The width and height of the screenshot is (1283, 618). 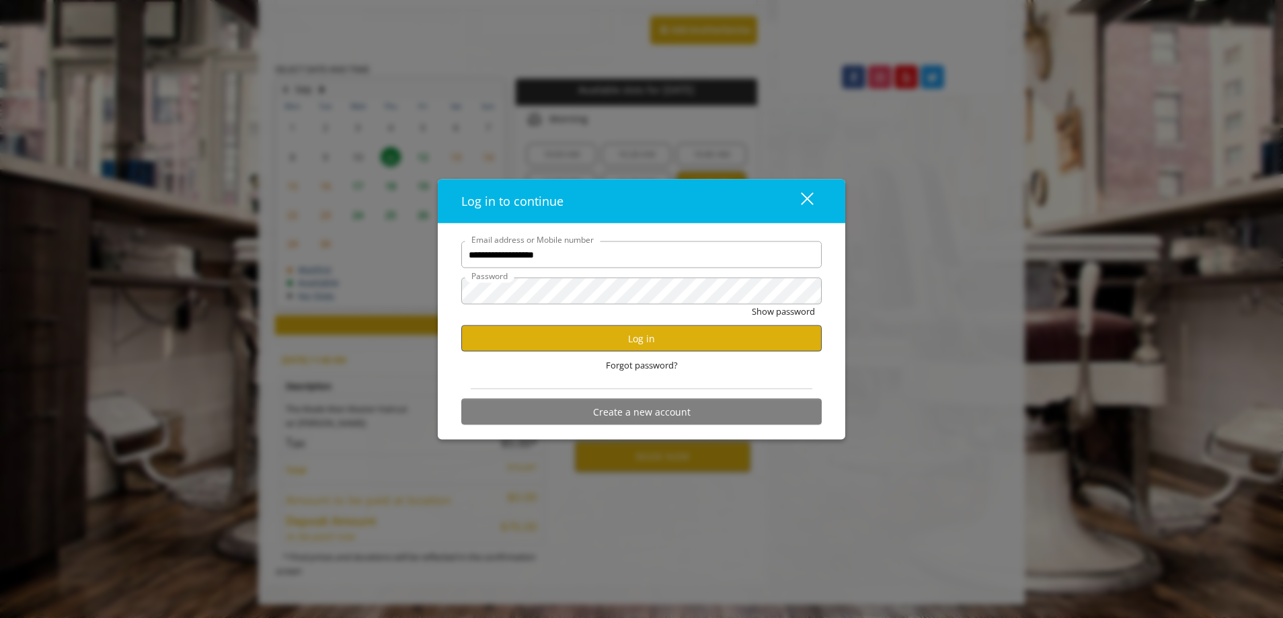 What do you see at coordinates (641, 255) in the screenshot?
I see `input: Email address or Mobile number` at bounding box center [641, 255].